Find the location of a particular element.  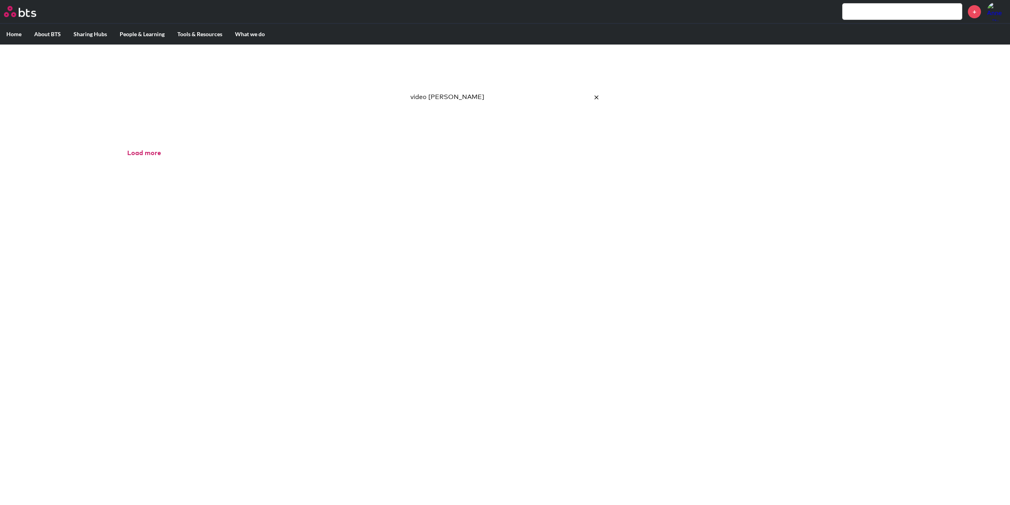

button: Load more is located at coordinates (144, 153).